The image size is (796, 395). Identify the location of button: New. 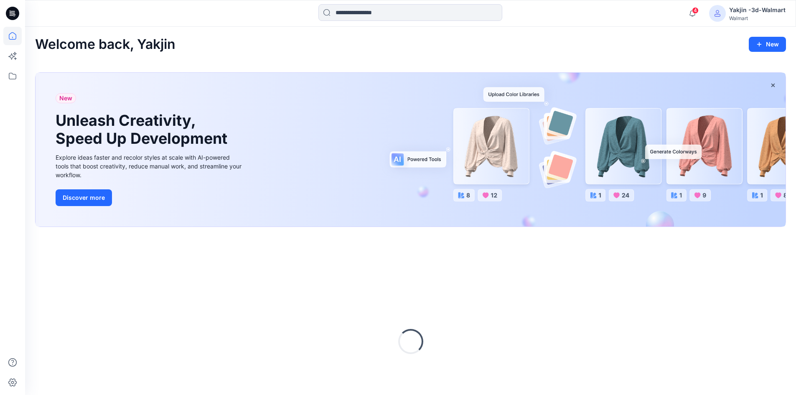
(767, 44).